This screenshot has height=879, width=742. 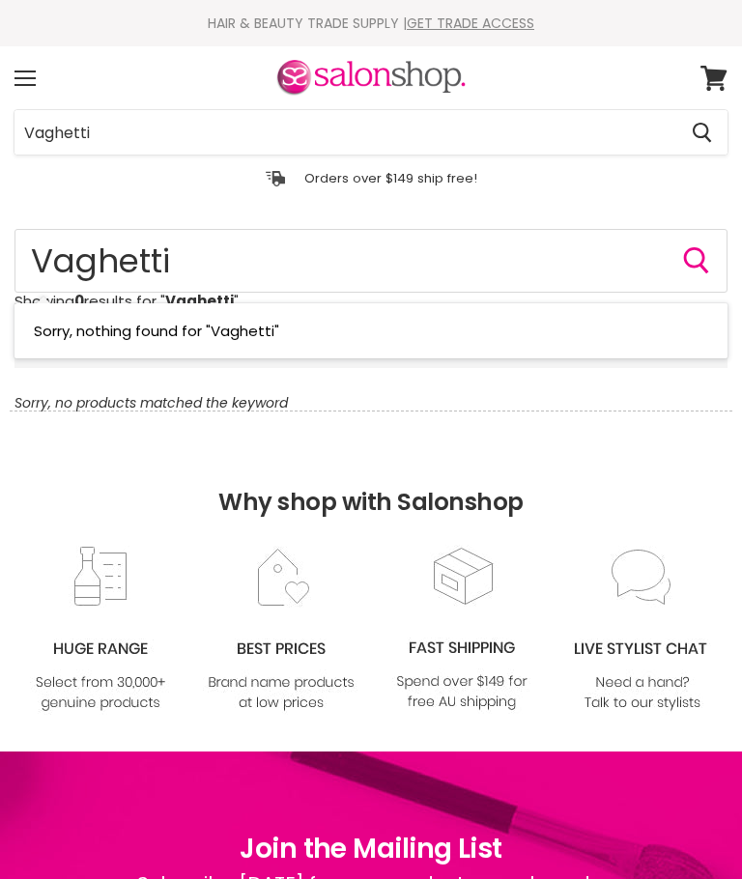 What do you see at coordinates (371, 330) in the screenshot?
I see `li: No Results` at bounding box center [371, 330].